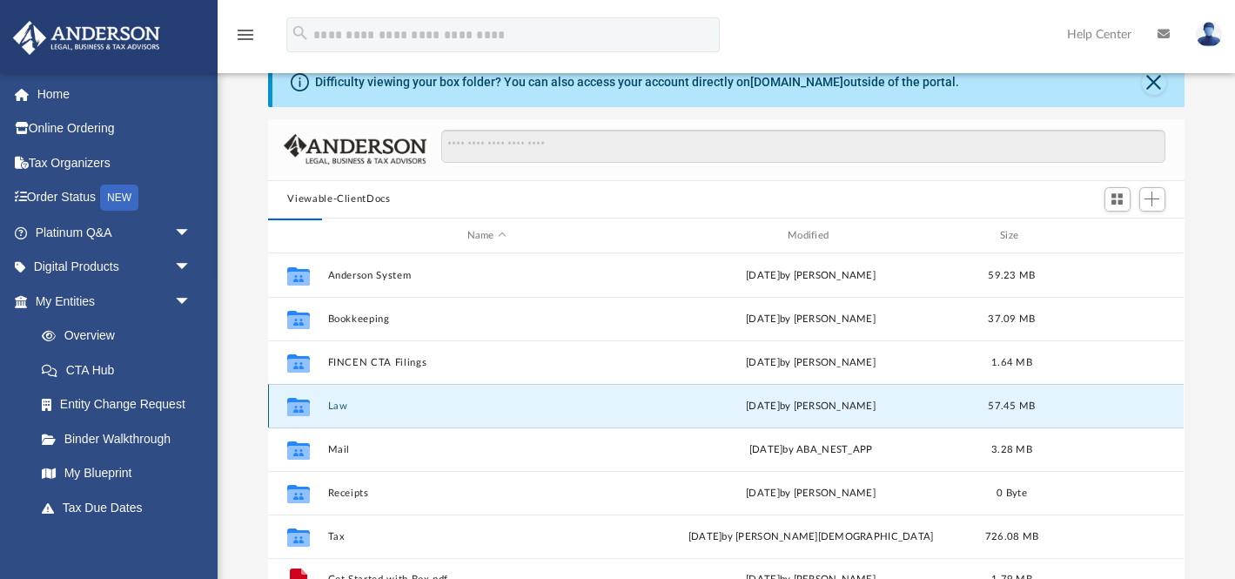 Image resolution: width=1235 pixels, height=579 pixels. What do you see at coordinates (803, 146) in the screenshot?
I see `input: Search files and folders` at bounding box center [803, 146].